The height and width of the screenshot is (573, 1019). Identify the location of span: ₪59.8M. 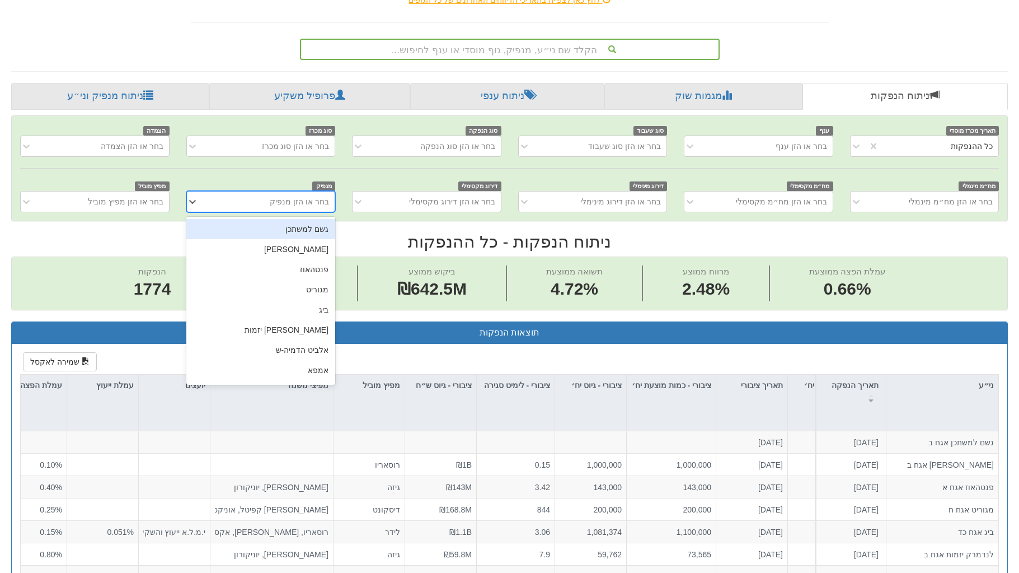
(458, 554).